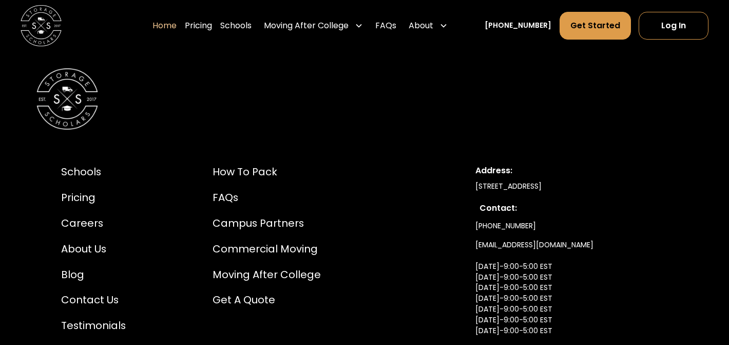 The height and width of the screenshot is (345, 729). Describe the element at coordinates (266, 223) in the screenshot. I see `a: Campus Partners` at that location.